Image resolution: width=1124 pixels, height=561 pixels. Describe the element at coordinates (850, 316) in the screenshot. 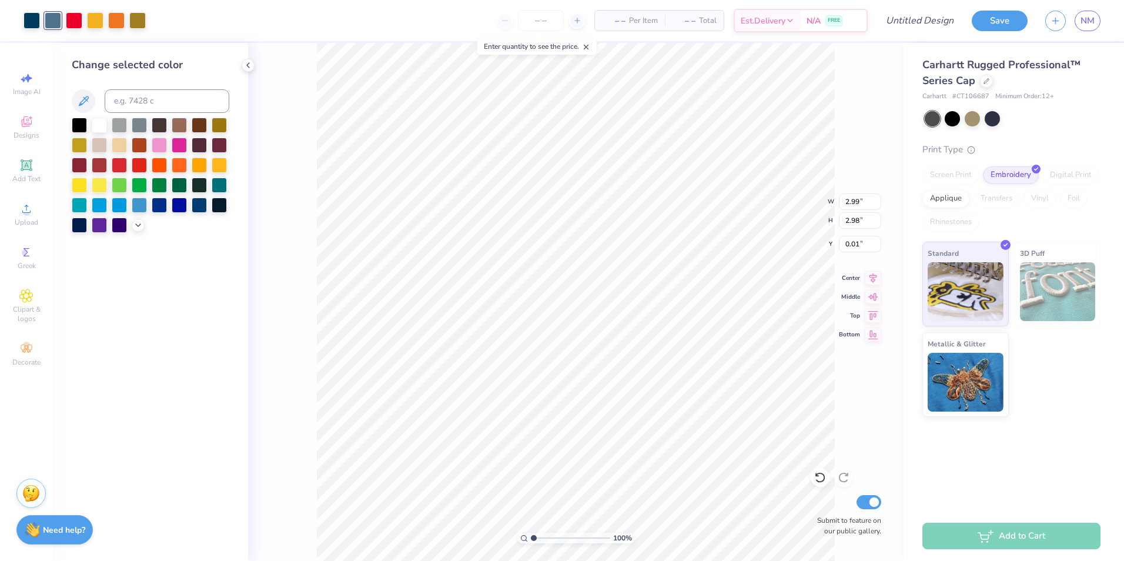

I see `span: Top` at that location.